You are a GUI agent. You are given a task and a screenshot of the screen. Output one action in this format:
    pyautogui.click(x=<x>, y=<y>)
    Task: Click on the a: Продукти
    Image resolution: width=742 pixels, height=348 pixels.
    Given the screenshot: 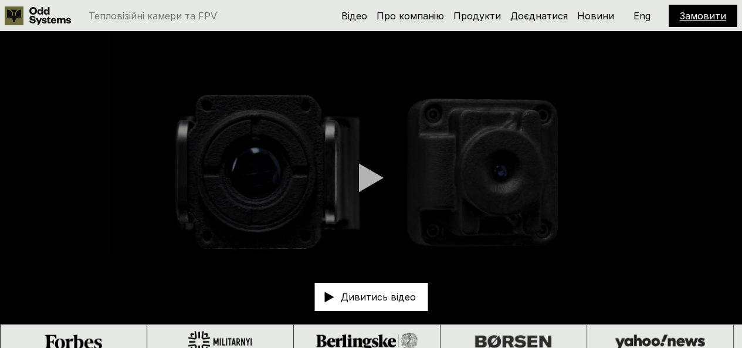 What is the action you would take?
    pyautogui.click(x=477, y=16)
    